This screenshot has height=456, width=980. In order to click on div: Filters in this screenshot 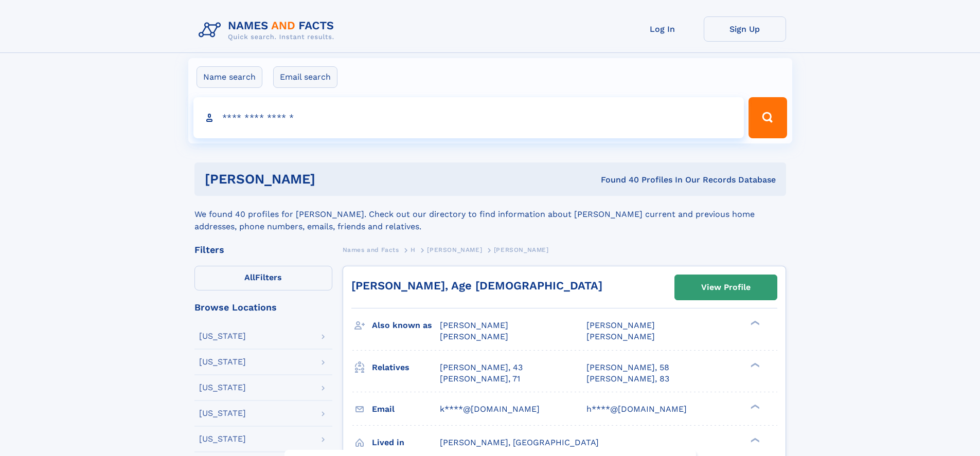, I will do `click(263, 250)`.